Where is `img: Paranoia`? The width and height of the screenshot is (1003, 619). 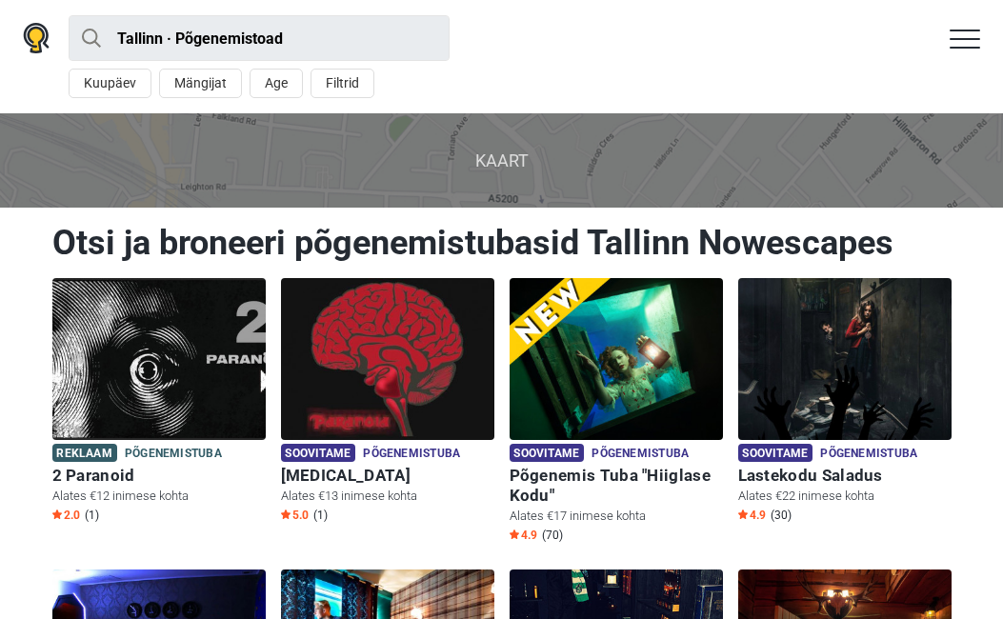
img: Paranoia is located at coordinates (388, 359).